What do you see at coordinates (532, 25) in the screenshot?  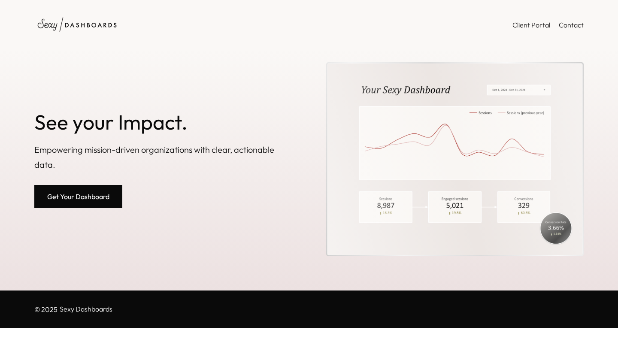 I see `a: Client Portal` at bounding box center [532, 25].